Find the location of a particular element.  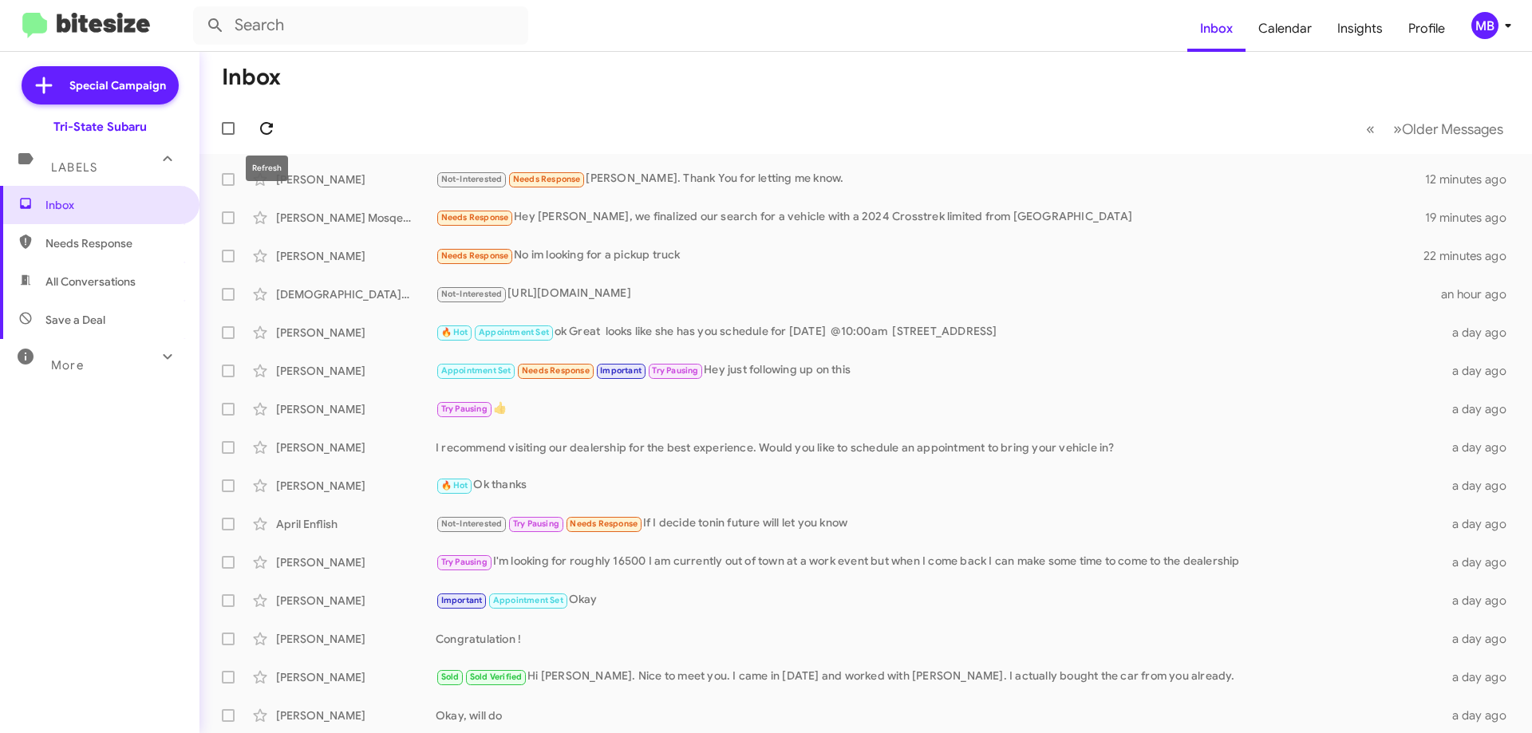

span: Sold Verified is located at coordinates (496, 677).